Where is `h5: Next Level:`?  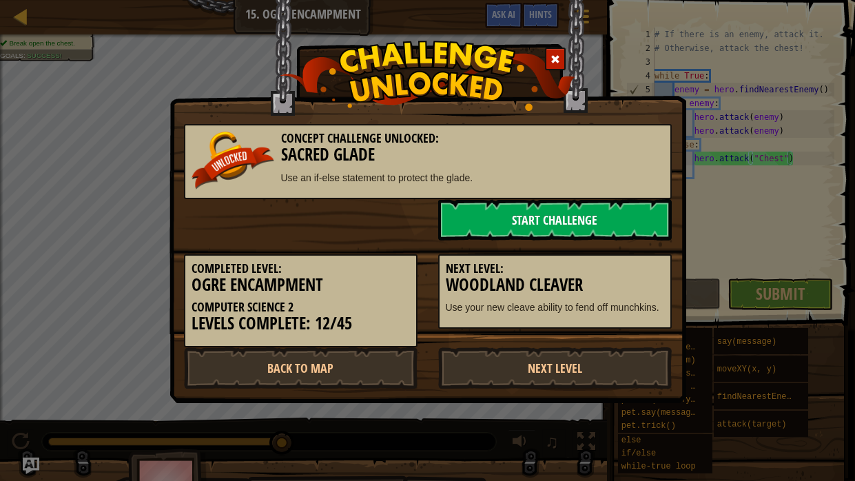 h5: Next Level: is located at coordinates (554, 269).